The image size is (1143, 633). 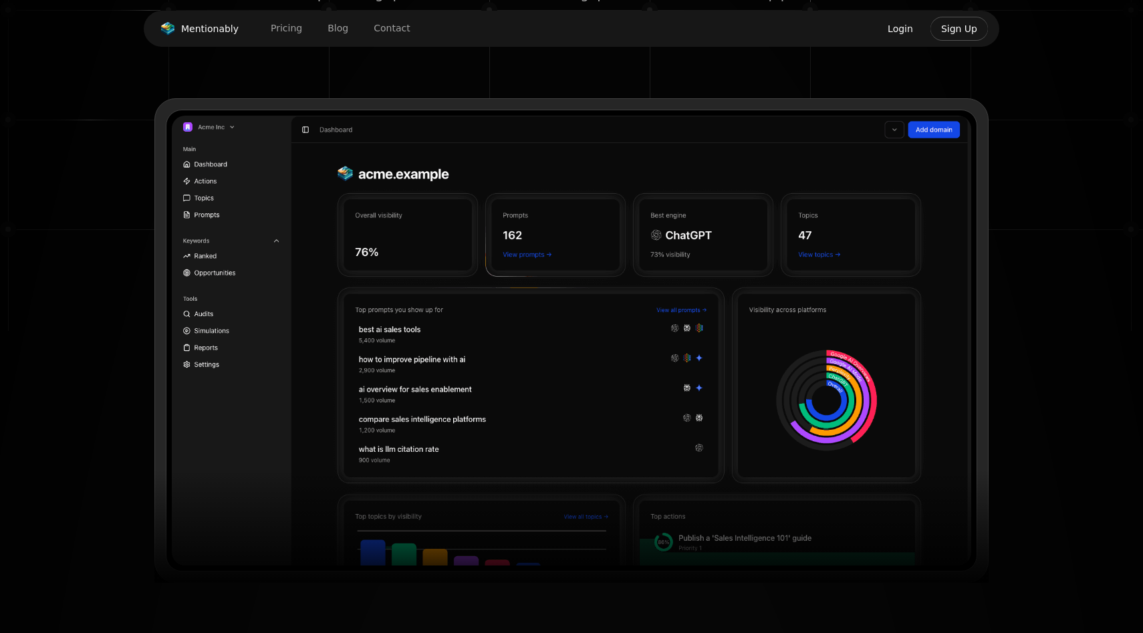 What do you see at coordinates (392, 28) in the screenshot?
I see `a: Contact` at bounding box center [392, 28].